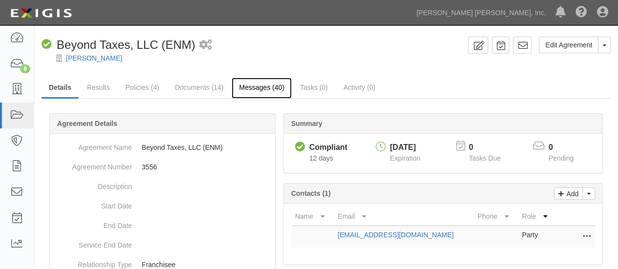 The height and width of the screenshot is (269, 618). Describe the element at coordinates (162, 147) in the screenshot. I see `dd: Beyond Taxes, LLC (ENM)` at that location.